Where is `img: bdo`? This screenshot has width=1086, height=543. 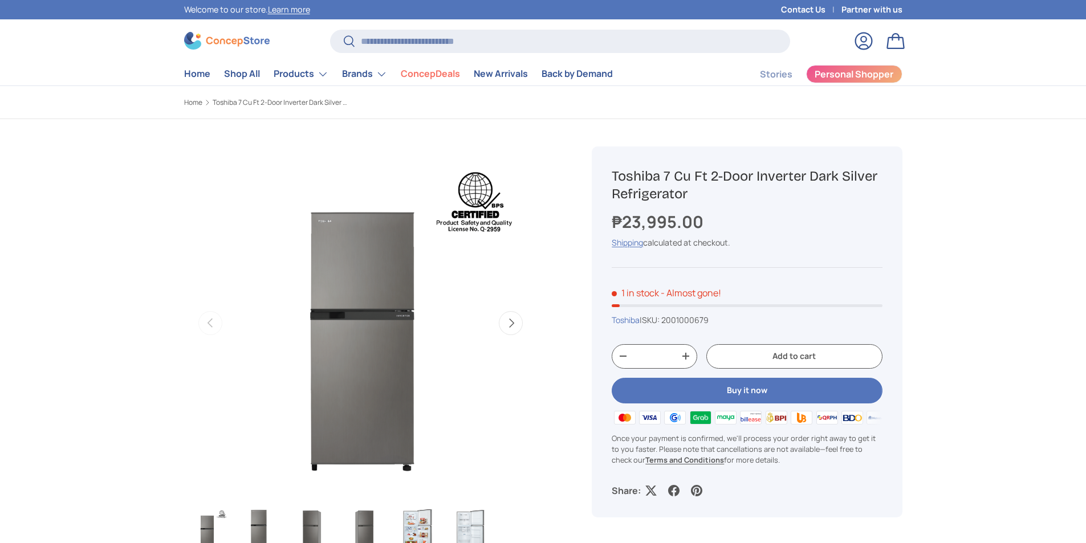 img: bdo is located at coordinates (852, 418).